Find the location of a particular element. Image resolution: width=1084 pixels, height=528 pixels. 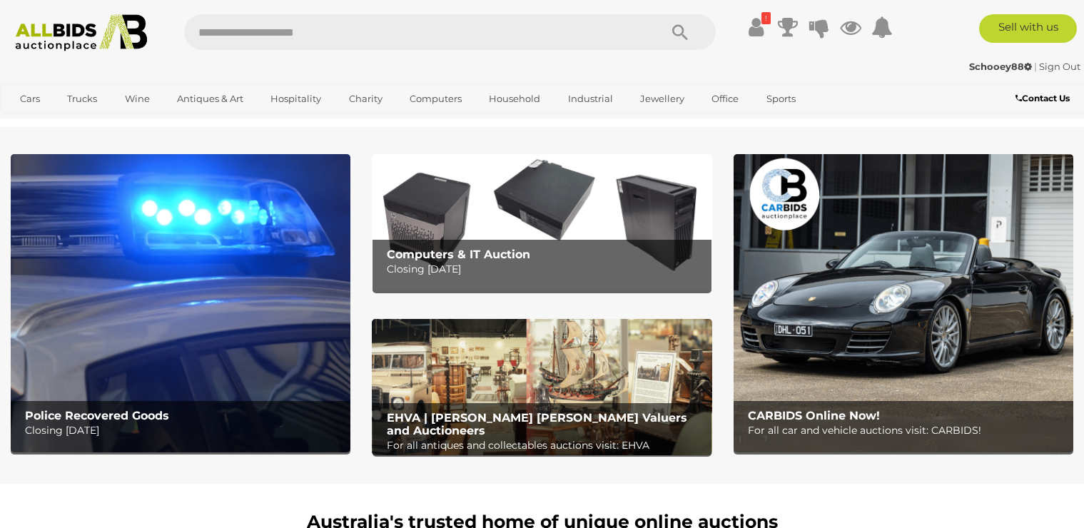

b: Computers & IT Auction is located at coordinates (458, 254).